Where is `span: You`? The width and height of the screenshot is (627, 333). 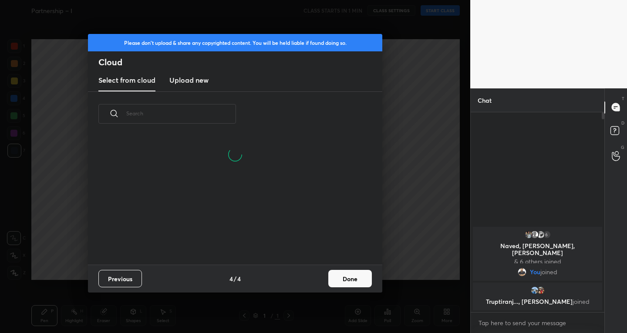
span: You is located at coordinates (535, 272).